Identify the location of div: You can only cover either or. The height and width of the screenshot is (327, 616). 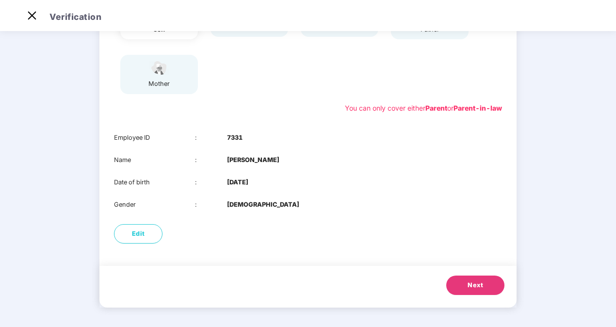
(423, 108).